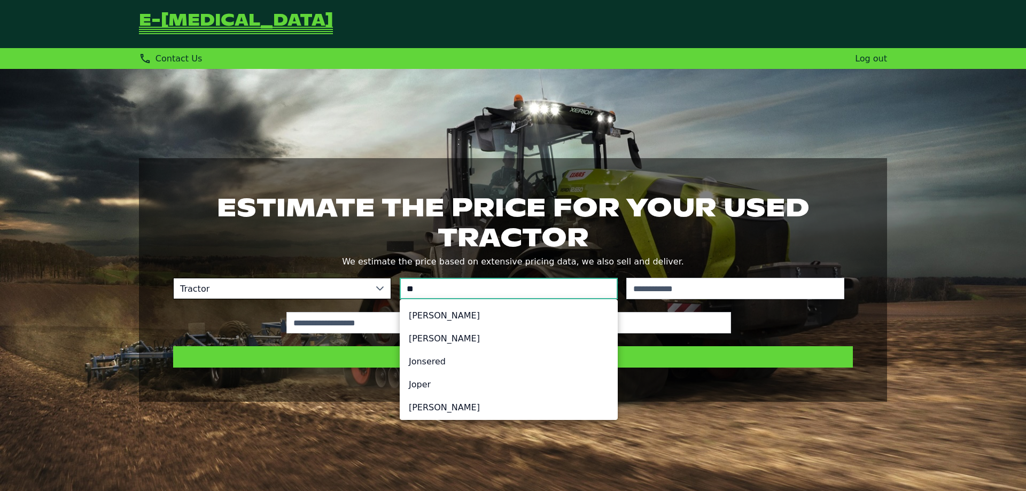 This screenshot has height=491, width=1026. What do you see at coordinates (871, 58) in the screenshot?
I see `a: Log out` at bounding box center [871, 58].